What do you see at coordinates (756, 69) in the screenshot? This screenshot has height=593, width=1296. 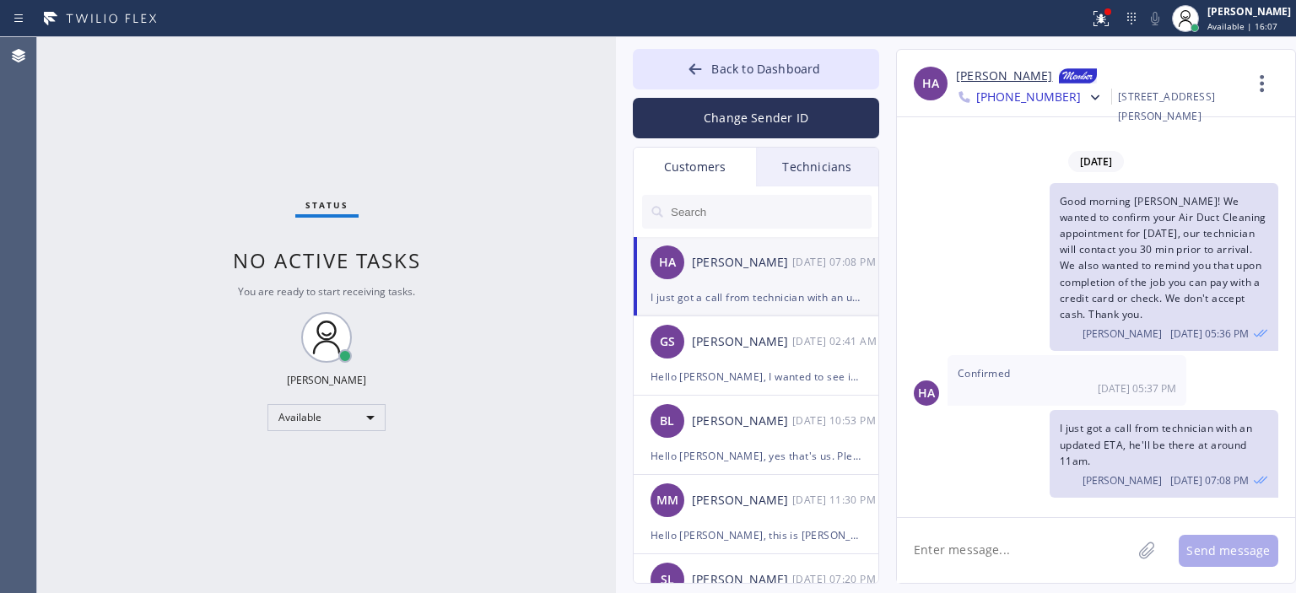 I see `button: Back to Dashboard` at bounding box center [756, 69].